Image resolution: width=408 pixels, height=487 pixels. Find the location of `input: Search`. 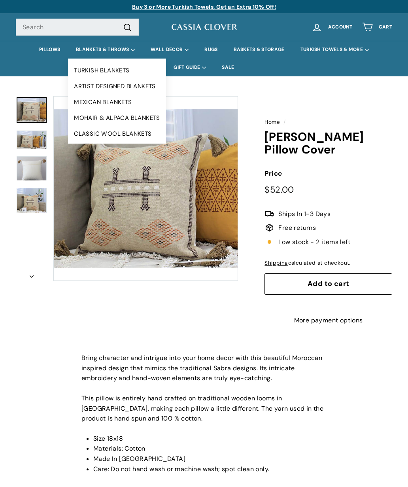

input: Search is located at coordinates (77, 27).